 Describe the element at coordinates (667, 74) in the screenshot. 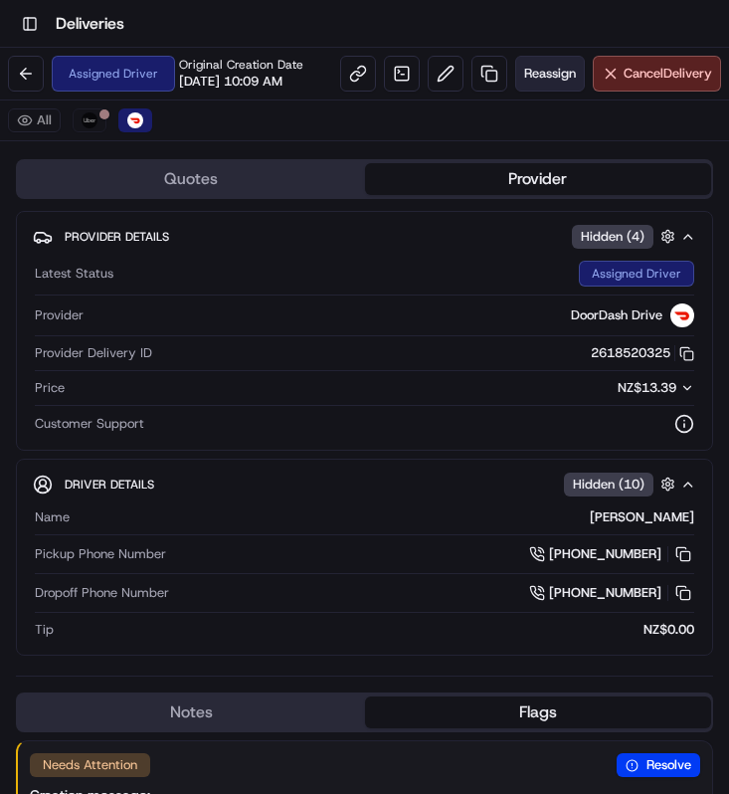

I see `span: Cancel Delivery` at that location.